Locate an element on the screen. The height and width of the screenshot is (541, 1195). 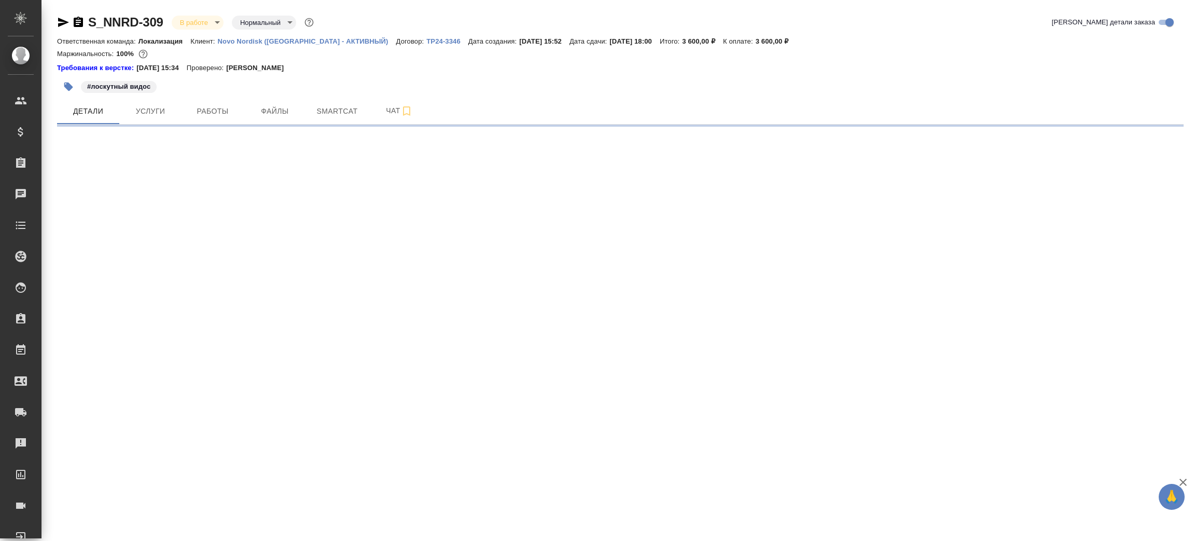
p: Клиент: is located at coordinates (204, 41).